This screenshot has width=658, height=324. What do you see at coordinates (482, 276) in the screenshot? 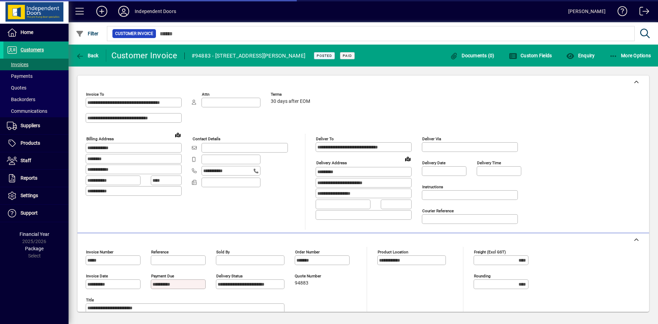
I see `mat-label: Rounding` at bounding box center [482, 276].